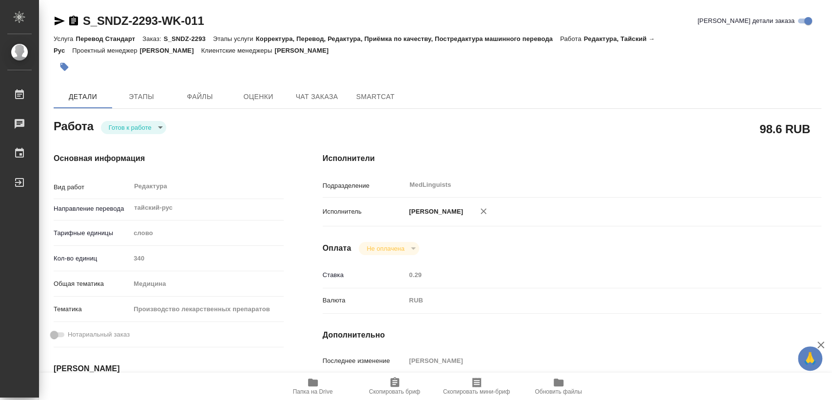 This screenshot has width=832, height=400. Describe the element at coordinates (572, 158) in the screenshot. I see `h4: Исполнители` at that location.